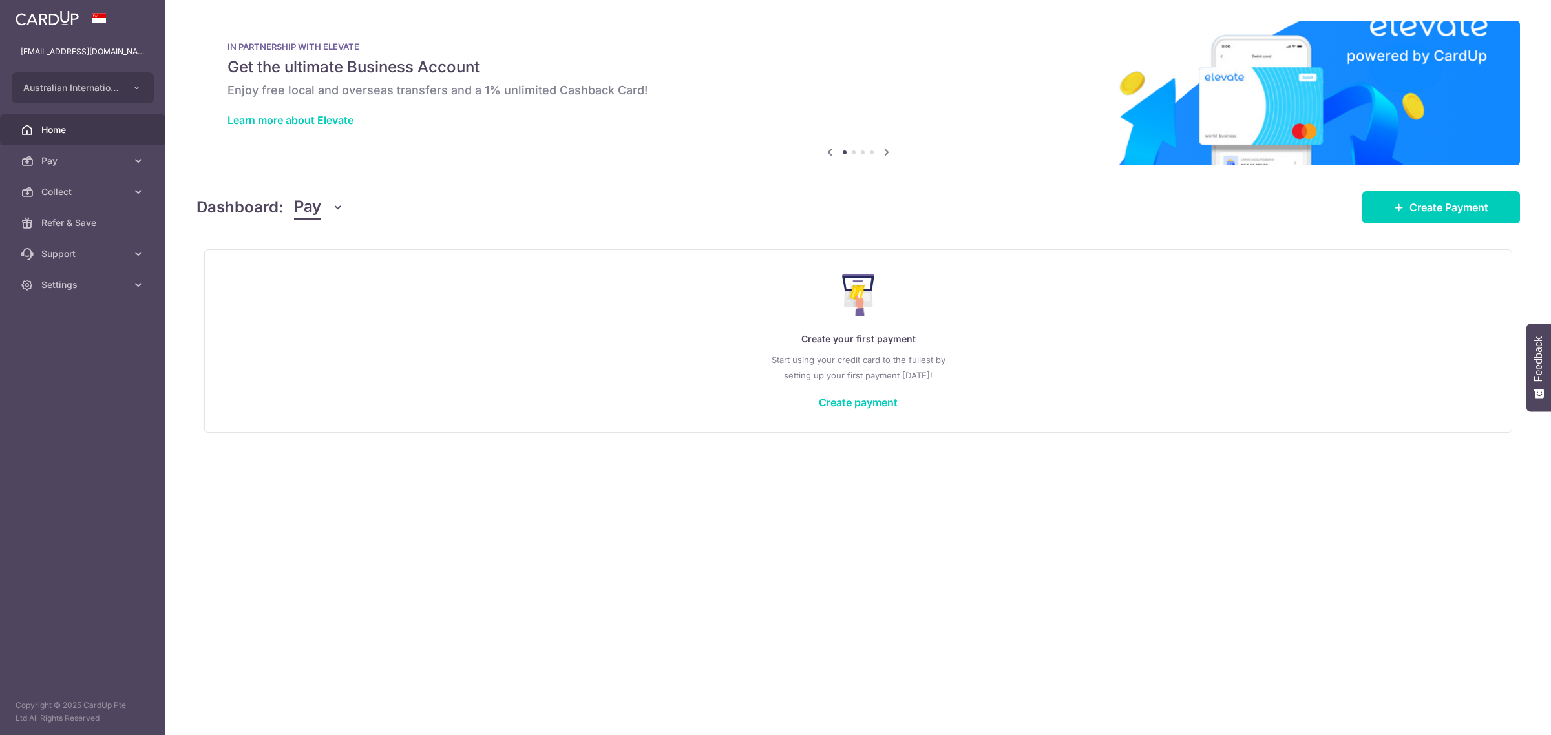 The height and width of the screenshot is (735, 1551). What do you see at coordinates (84, 192) in the screenshot?
I see `span: Collect` at bounding box center [84, 192].